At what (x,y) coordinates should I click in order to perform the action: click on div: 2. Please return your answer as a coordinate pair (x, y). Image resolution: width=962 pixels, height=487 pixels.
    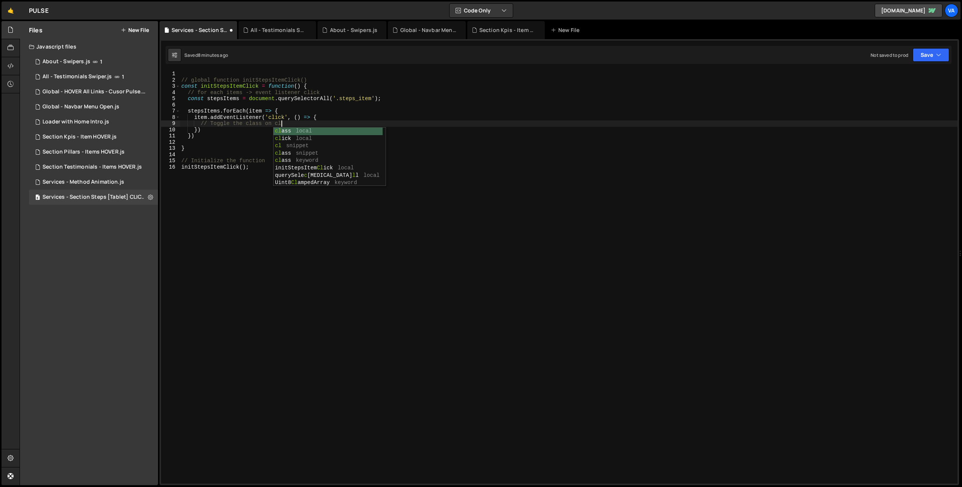
    Looking at the image, I should click on (170, 80).